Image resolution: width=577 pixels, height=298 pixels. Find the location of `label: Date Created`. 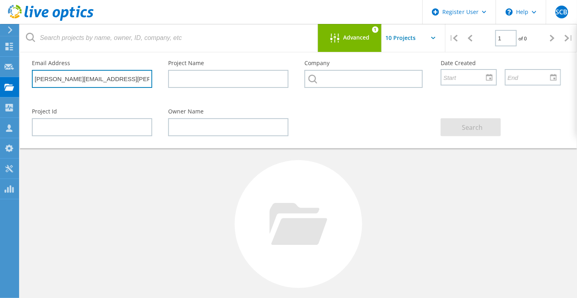

label: Date Created is located at coordinates (501, 63).